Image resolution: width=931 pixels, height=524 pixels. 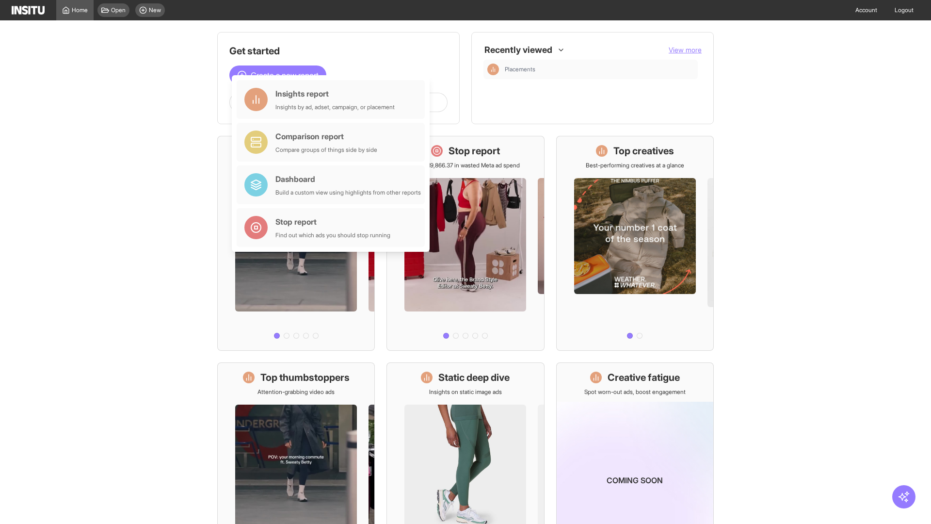 What do you see at coordinates (348, 193) in the screenshot?
I see `div: Build a custom view using highlights from other reports` at bounding box center [348, 193].